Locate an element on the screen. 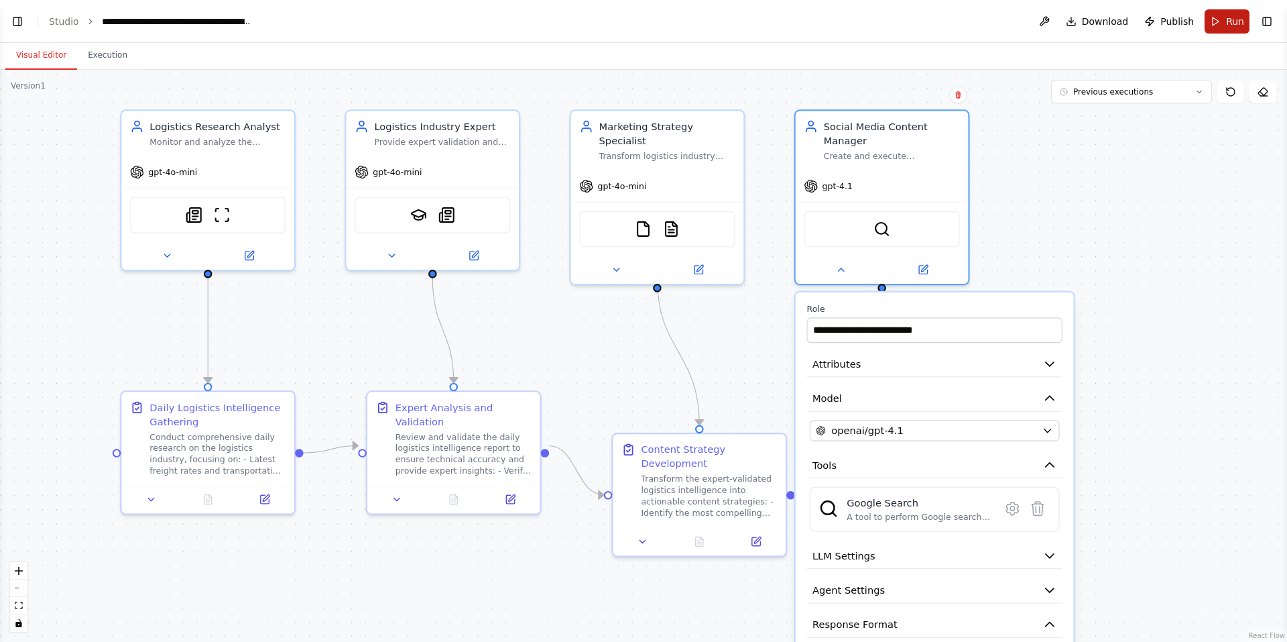 This screenshot has height=642, width=1287. img: SerplyScholarSearchTool is located at coordinates (418, 215).